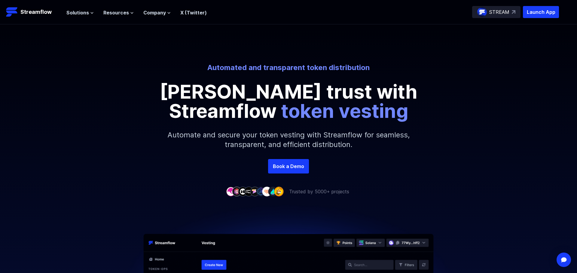 This screenshot has height=273, width=577. I want to click on span: token vesting, so click(345, 111).